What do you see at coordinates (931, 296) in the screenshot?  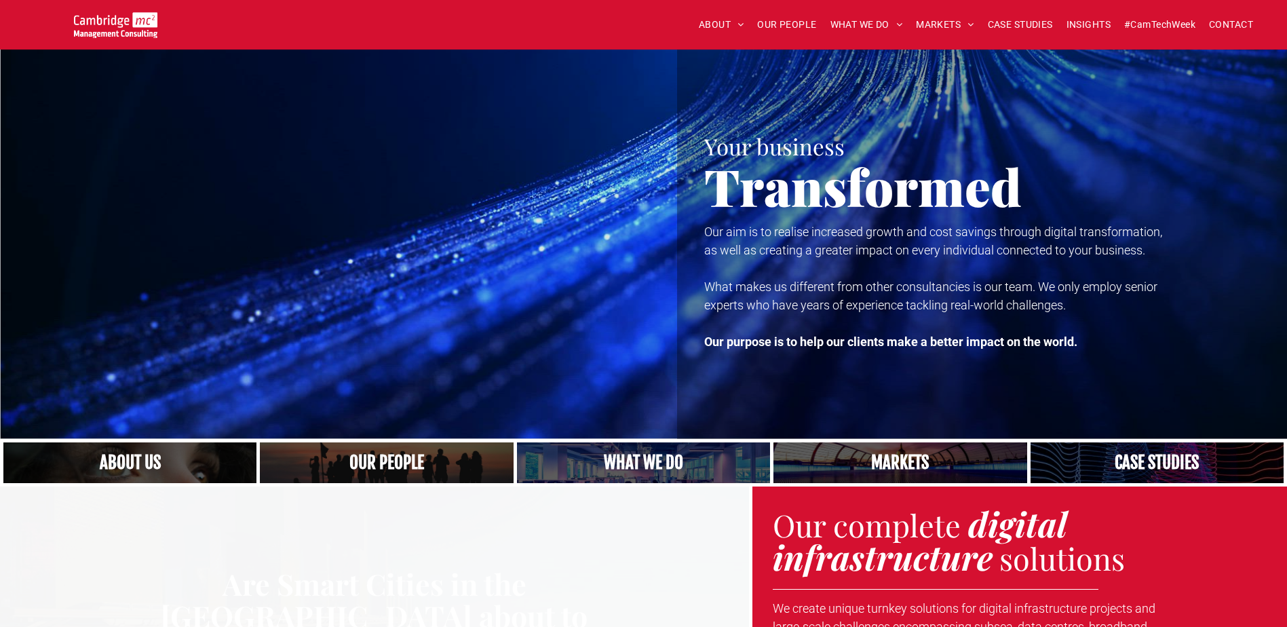 I see `span: What makes us different from other consultancies is our team. We only employ senior experts who h...` at bounding box center [931, 296].